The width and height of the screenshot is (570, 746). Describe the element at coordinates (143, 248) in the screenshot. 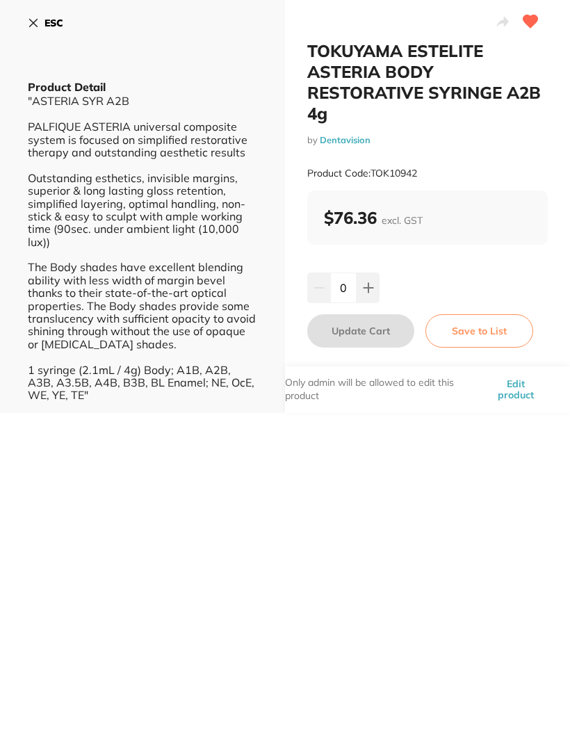

I see `div: "ASTERIA SYR A2B PALFIQUE ASTERIA universal composite system is focused on simplified restorative...` at that location.